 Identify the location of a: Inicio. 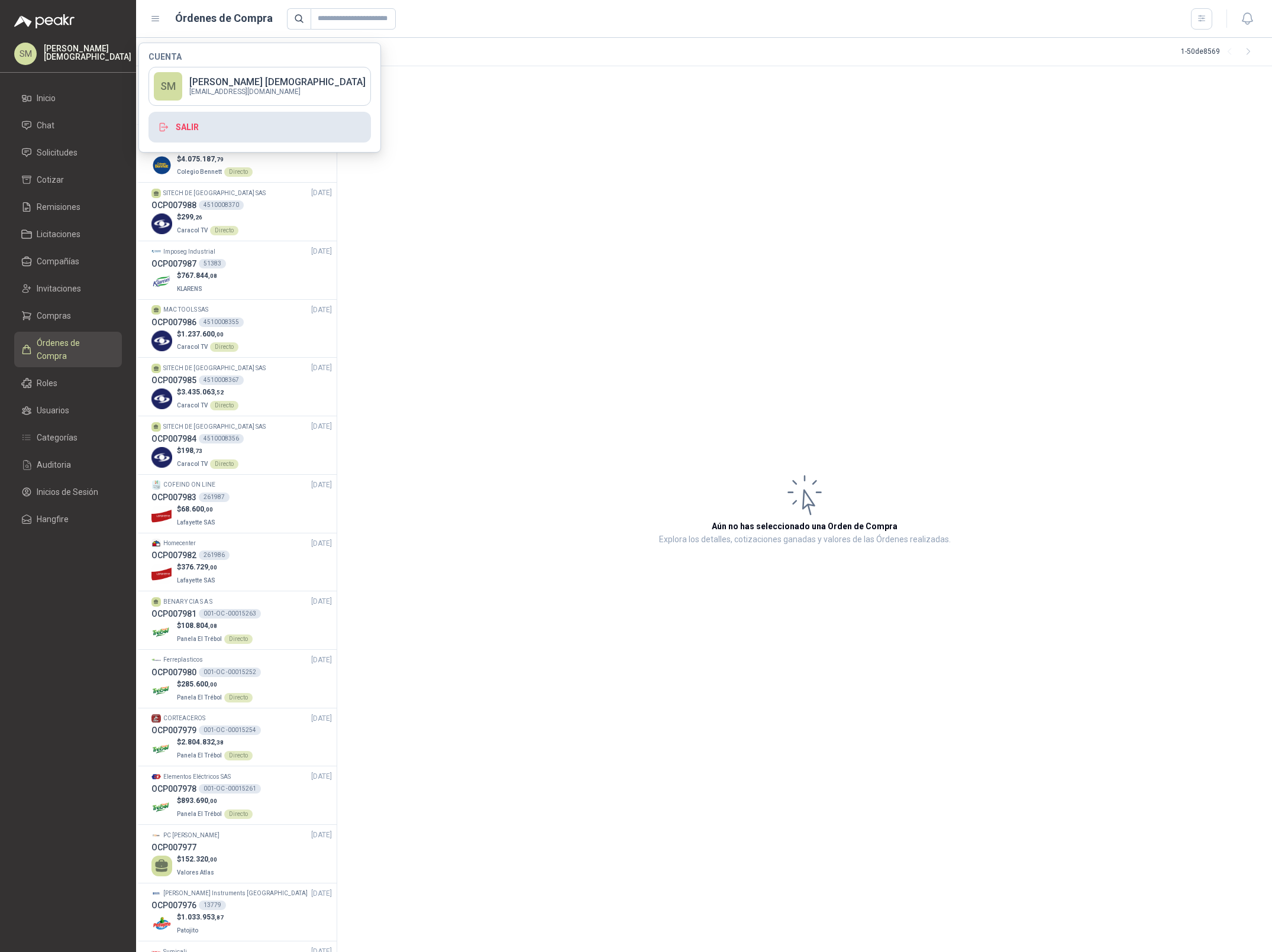
(68, 98).